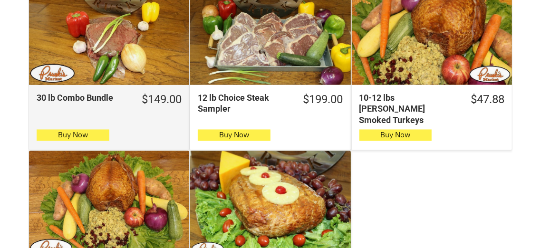 This screenshot has width=541, height=248. What do you see at coordinates (487, 100) in the screenshot?
I see `div: $47.88` at bounding box center [487, 100].